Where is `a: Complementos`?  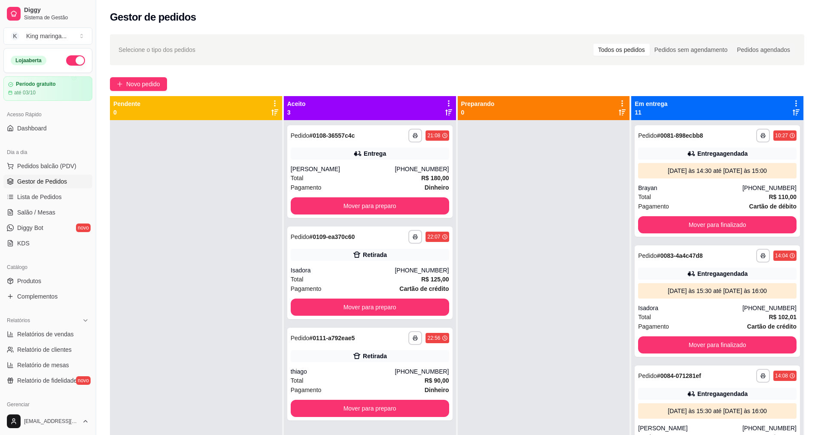
a: Complementos is located at coordinates (48, 297).